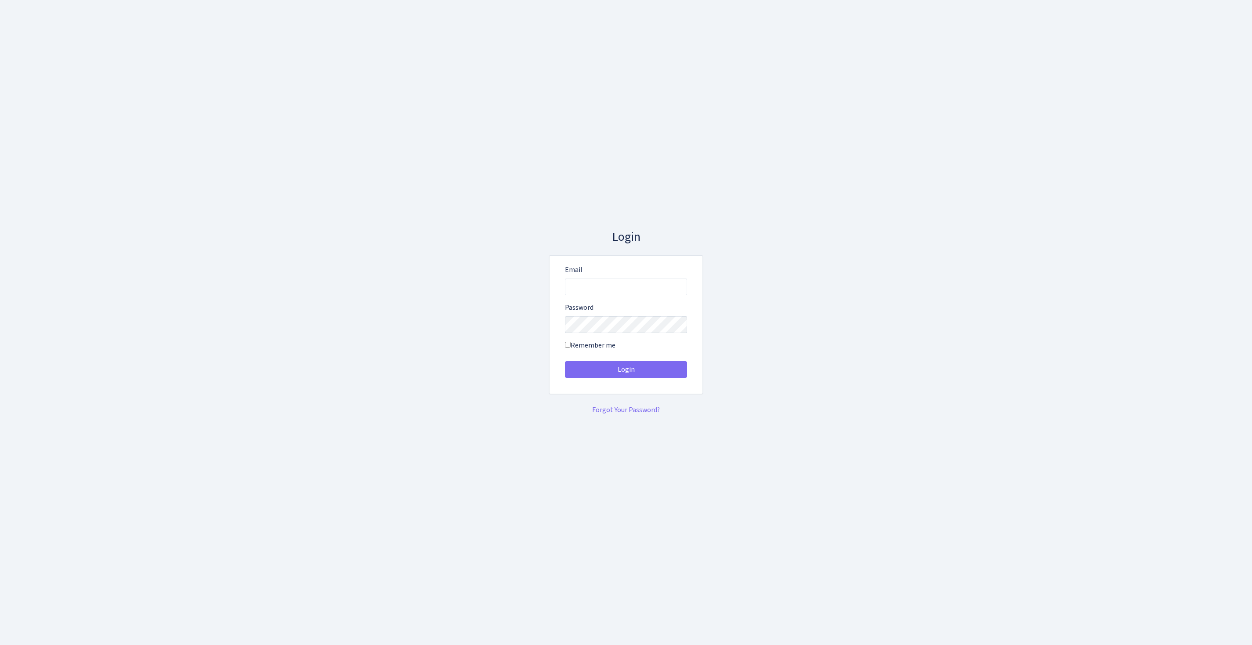 Image resolution: width=1252 pixels, height=645 pixels. Describe the element at coordinates (626, 237) in the screenshot. I see `h3: Login` at that location.